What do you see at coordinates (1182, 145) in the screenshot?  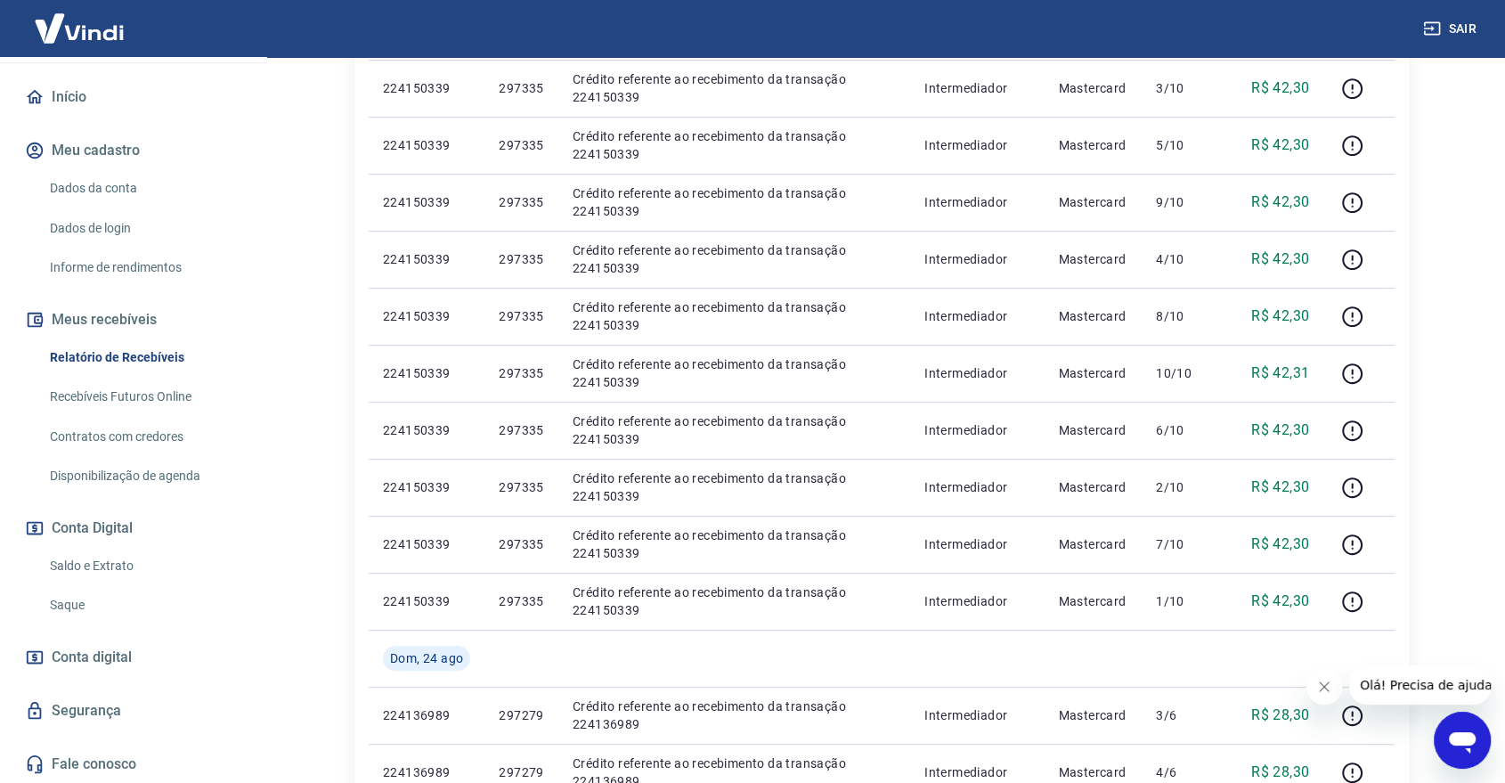 I see `p: 5/10` at bounding box center [1182, 145].